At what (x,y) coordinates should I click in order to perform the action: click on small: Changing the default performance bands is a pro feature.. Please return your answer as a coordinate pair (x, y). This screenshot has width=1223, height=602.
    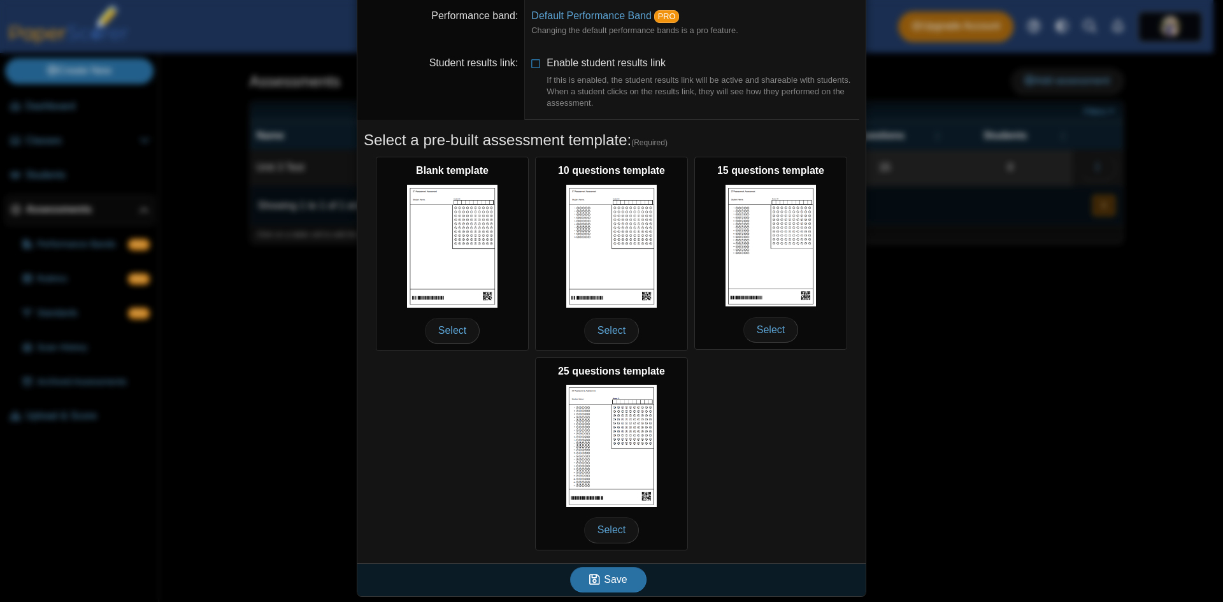
    Looking at the image, I should click on (634, 30).